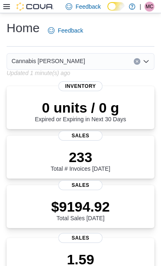 Image resolution: width=161 pixels, height=266 pixels. I want to click on img: Cova, so click(35, 7).